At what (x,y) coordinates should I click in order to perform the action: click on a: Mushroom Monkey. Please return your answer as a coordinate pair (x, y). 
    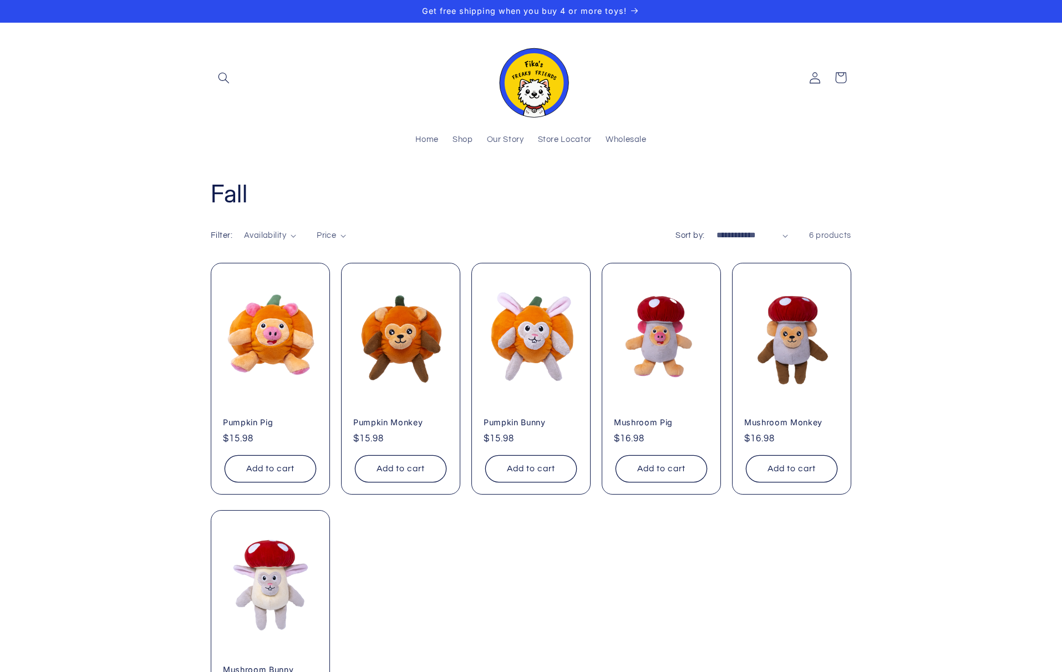
    Looking at the image, I should click on (792, 423).